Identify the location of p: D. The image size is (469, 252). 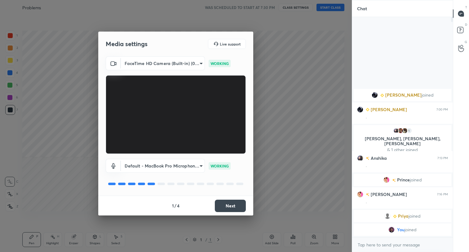
(466, 24).